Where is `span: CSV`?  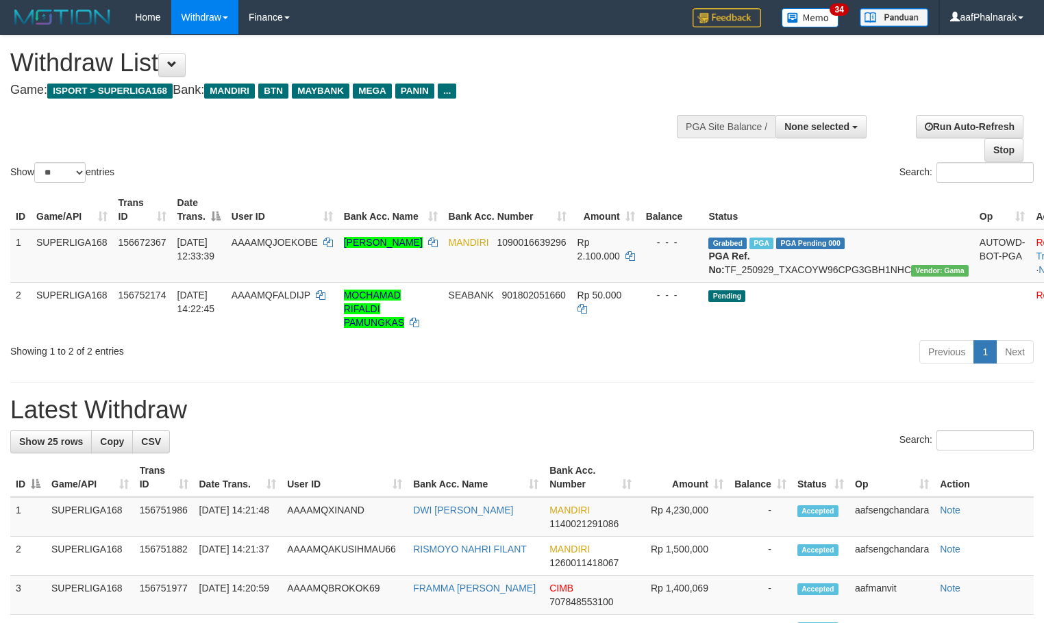
span: CSV is located at coordinates (151, 442).